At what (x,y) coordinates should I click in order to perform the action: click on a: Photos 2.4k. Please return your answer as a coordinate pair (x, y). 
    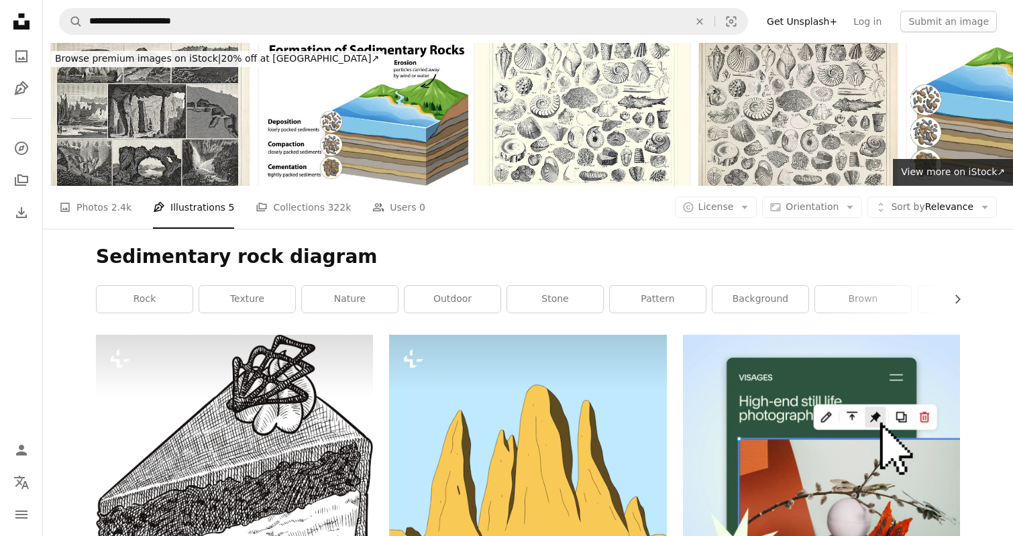
    Looking at the image, I should click on (95, 207).